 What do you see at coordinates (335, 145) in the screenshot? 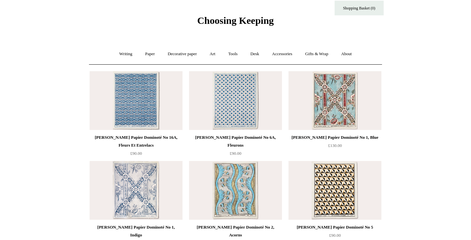
I see `span: £130.00` at bounding box center [335, 145].